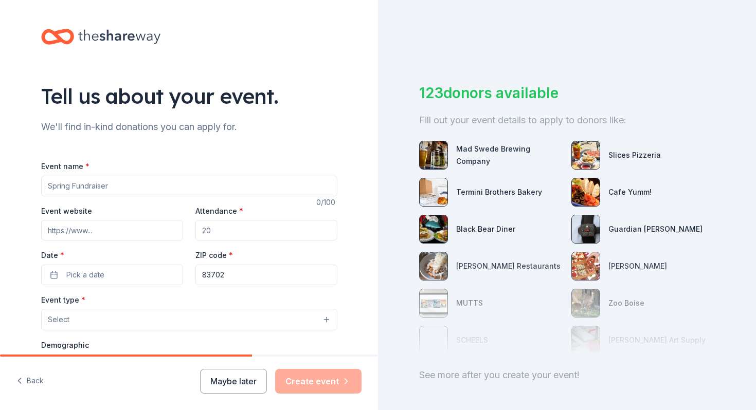 Image resolution: width=756 pixels, height=410 pixels. What do you see at coordinates (112, 255) in the screenshot?
I see `label: Date` at bounding box center [112, 255].